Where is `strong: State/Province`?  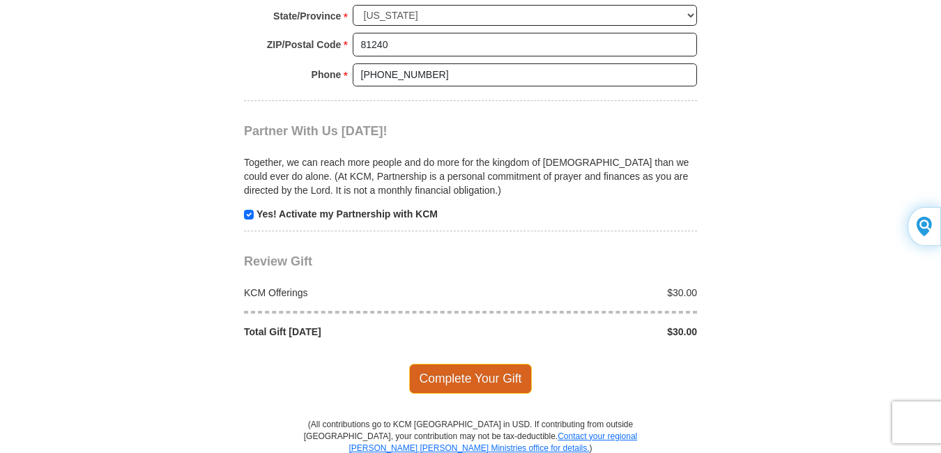 strong: State/Province is located at coordinates (307, 16).